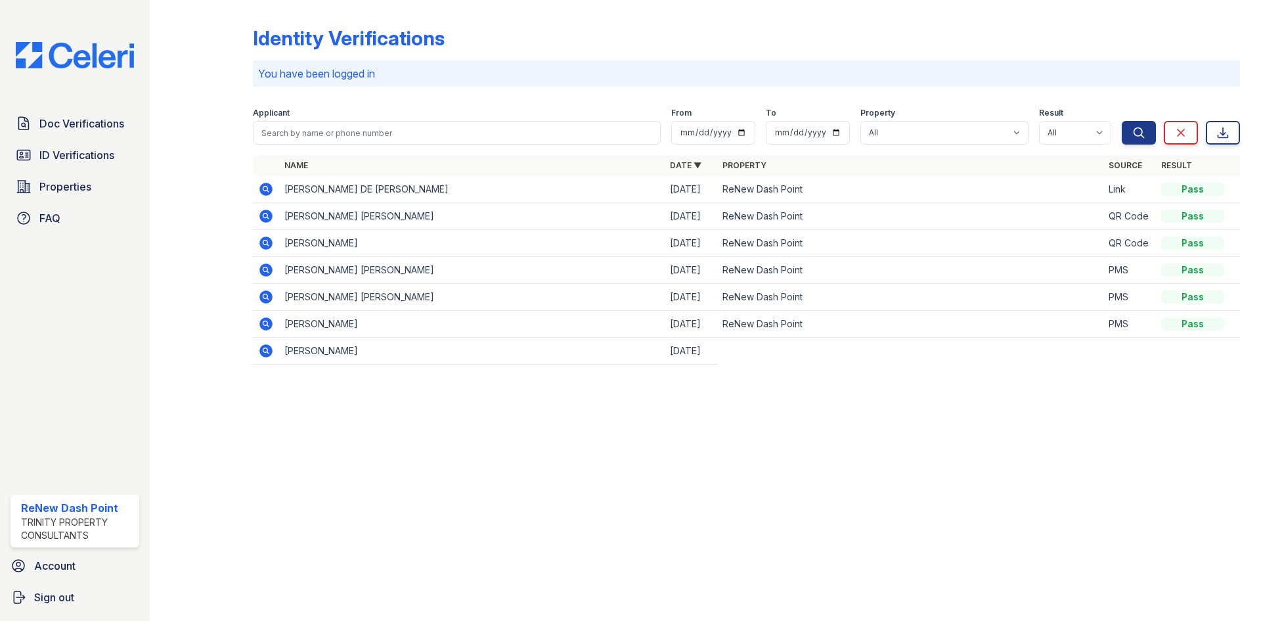 Image resolution: width=1261 pixels, height=621 pixels. Describe the element at coordinates (65, 187) in the screenshot. I see `span: Properties` at that location.